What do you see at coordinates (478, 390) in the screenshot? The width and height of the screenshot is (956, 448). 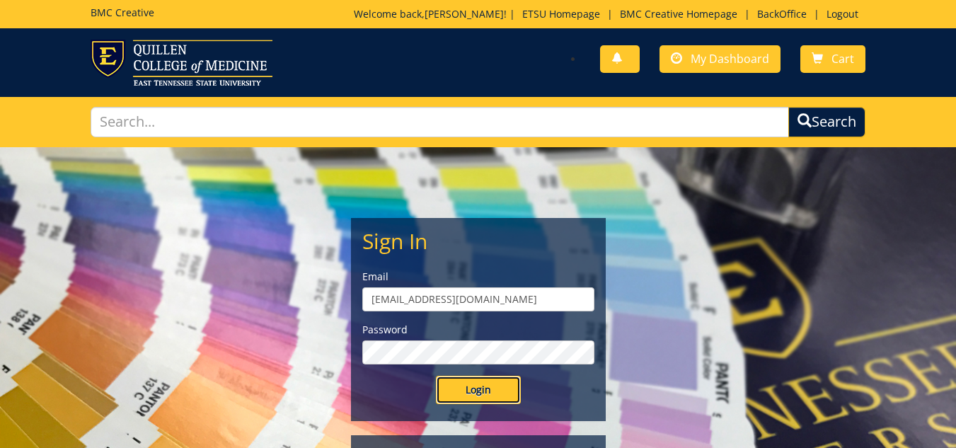 I see `input: Login` at bounding box center [478, 390].